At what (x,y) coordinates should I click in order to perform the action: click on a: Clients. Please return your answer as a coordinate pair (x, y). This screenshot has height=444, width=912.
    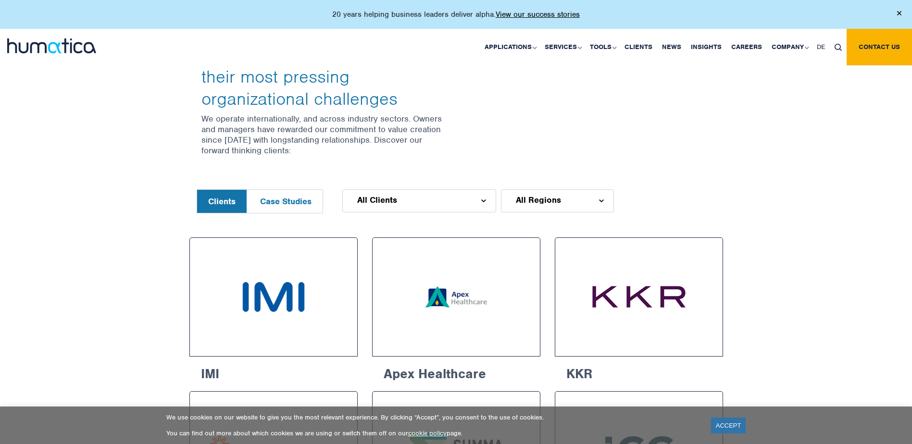
    Looking at the image, I should click on (638, 47).